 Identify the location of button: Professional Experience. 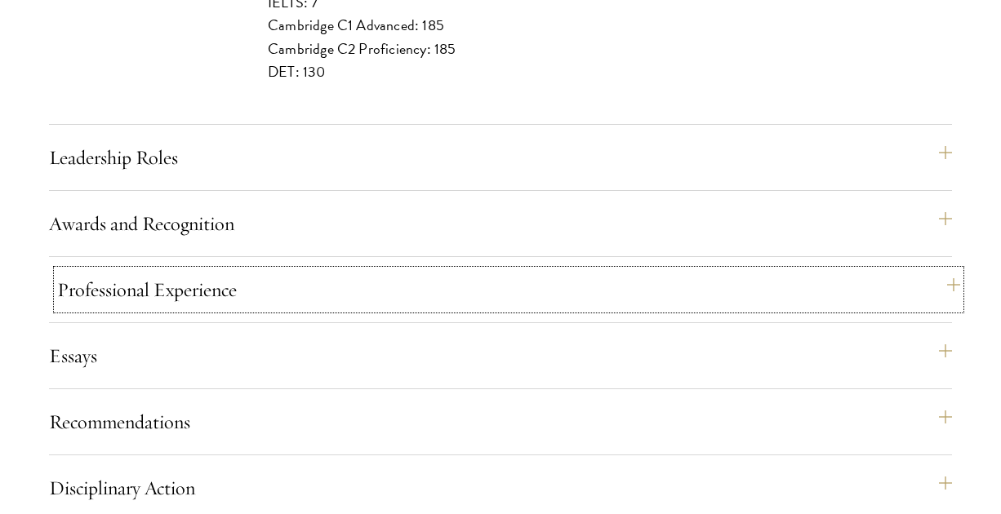
(508, 290).